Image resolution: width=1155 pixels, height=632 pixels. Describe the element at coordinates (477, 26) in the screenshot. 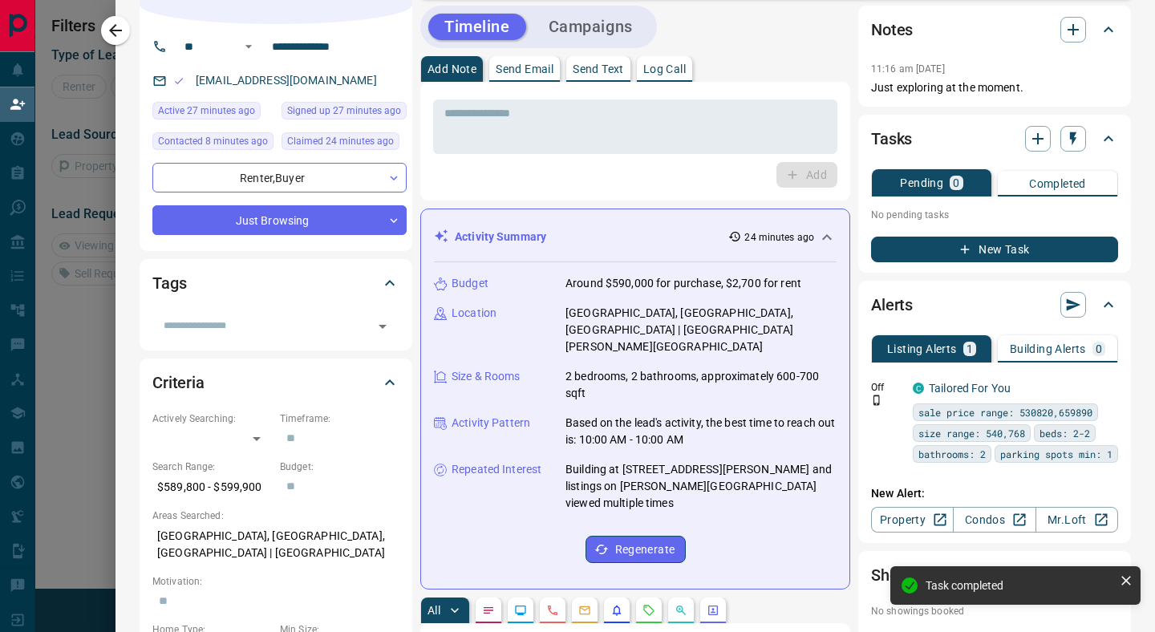

I see `button: Timeline` at that location.